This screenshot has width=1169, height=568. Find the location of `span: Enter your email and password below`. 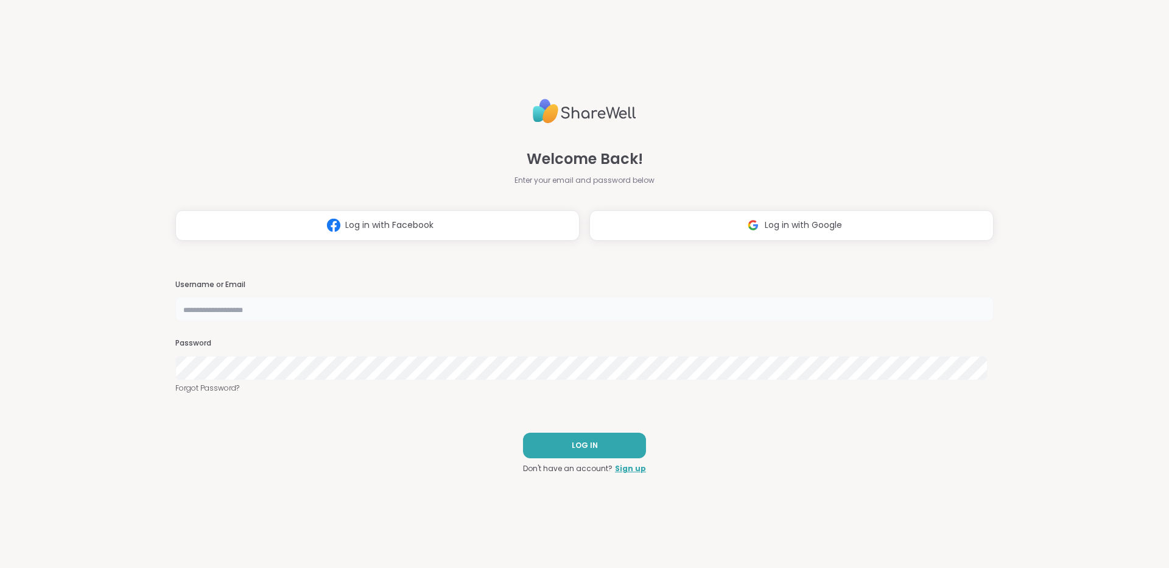

span: Enter your email and password below is located at coordinates (585, 180).